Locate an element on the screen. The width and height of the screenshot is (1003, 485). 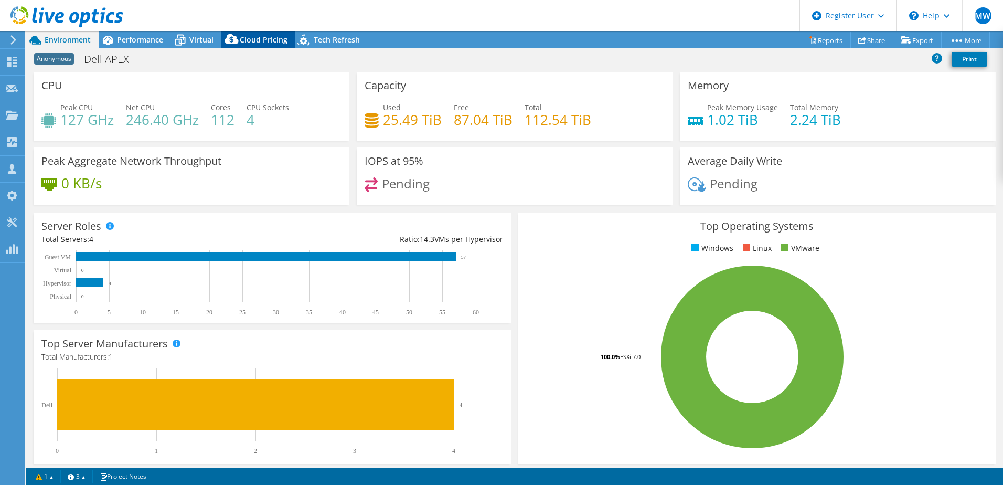
text: 30 is located at coordinates (276, 312).